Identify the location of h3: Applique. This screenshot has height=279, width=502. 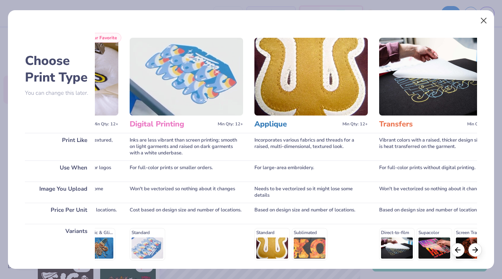
(297, 124).